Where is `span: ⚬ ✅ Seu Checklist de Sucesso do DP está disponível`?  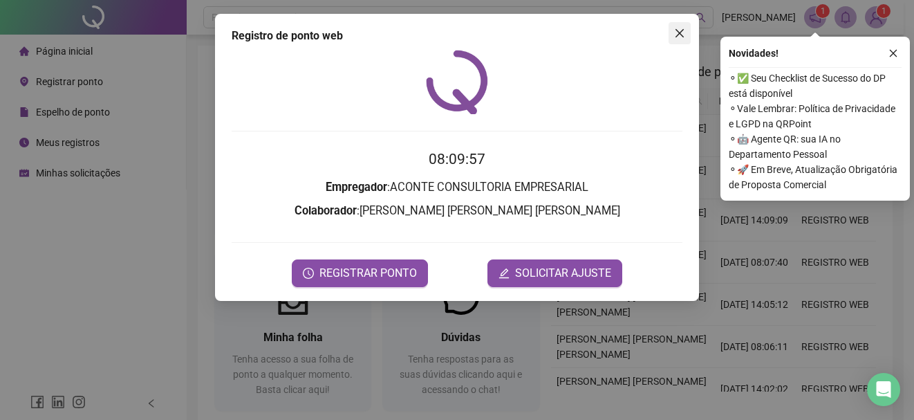 span: ⚬ ✅ Seu Checklist de Sucesso do DP está disponível is located at coordinates (815, 86).